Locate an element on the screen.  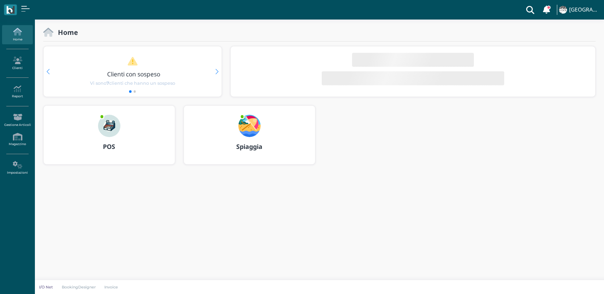
img: logo is located at coordinates (10, 10).